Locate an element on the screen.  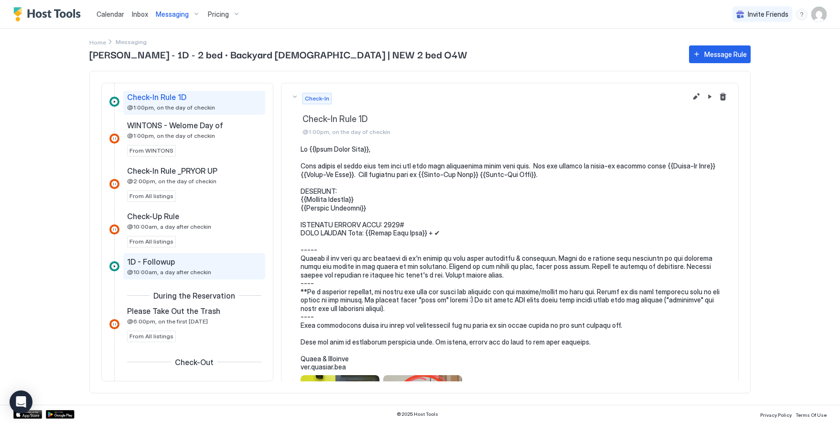
span: Messaging is located at coordinates (172, 14).